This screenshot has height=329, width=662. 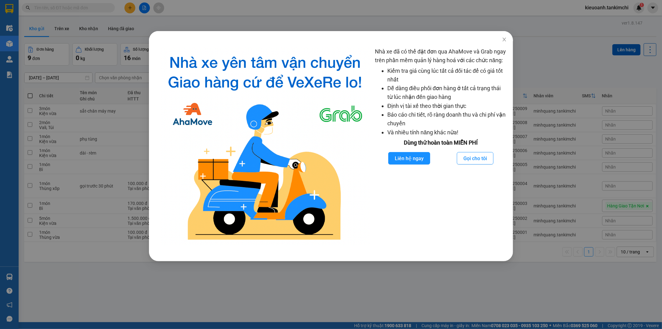 I want to click on span: Liên hệ ngay, so click(x=409, y=158).